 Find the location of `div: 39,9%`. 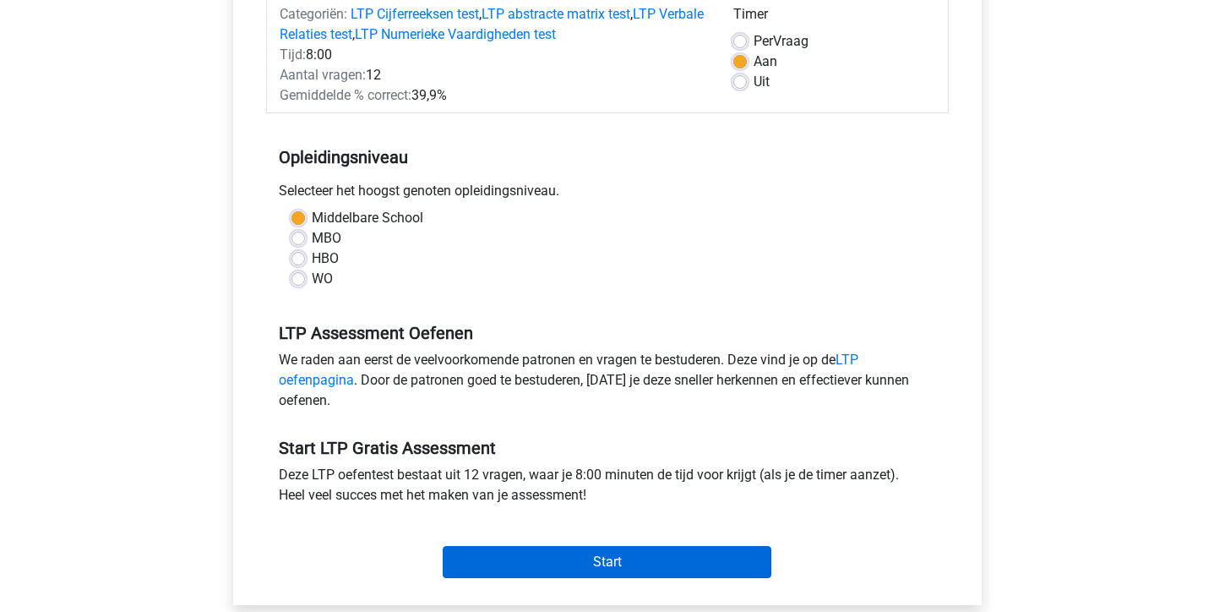

div: 39,9% is located at coordinates (493, 95).